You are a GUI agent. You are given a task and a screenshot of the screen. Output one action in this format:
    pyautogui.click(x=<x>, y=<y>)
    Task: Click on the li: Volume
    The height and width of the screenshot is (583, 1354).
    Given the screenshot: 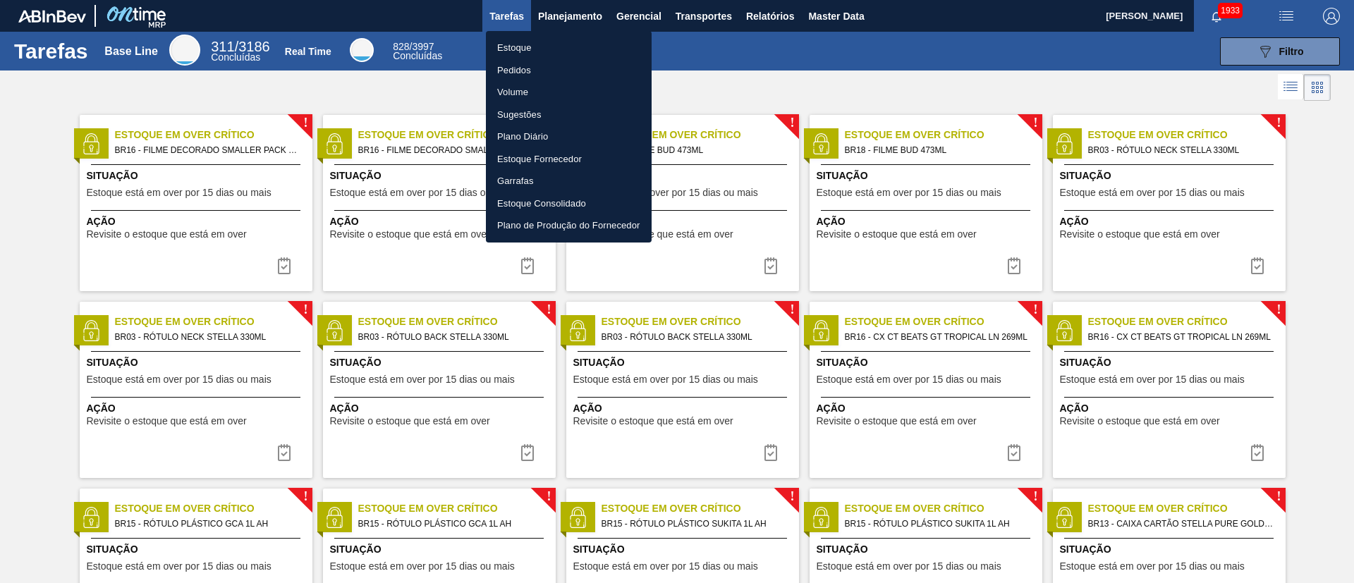 What is the action you would take?
    pyautogui.click(x=568, y=92)
    